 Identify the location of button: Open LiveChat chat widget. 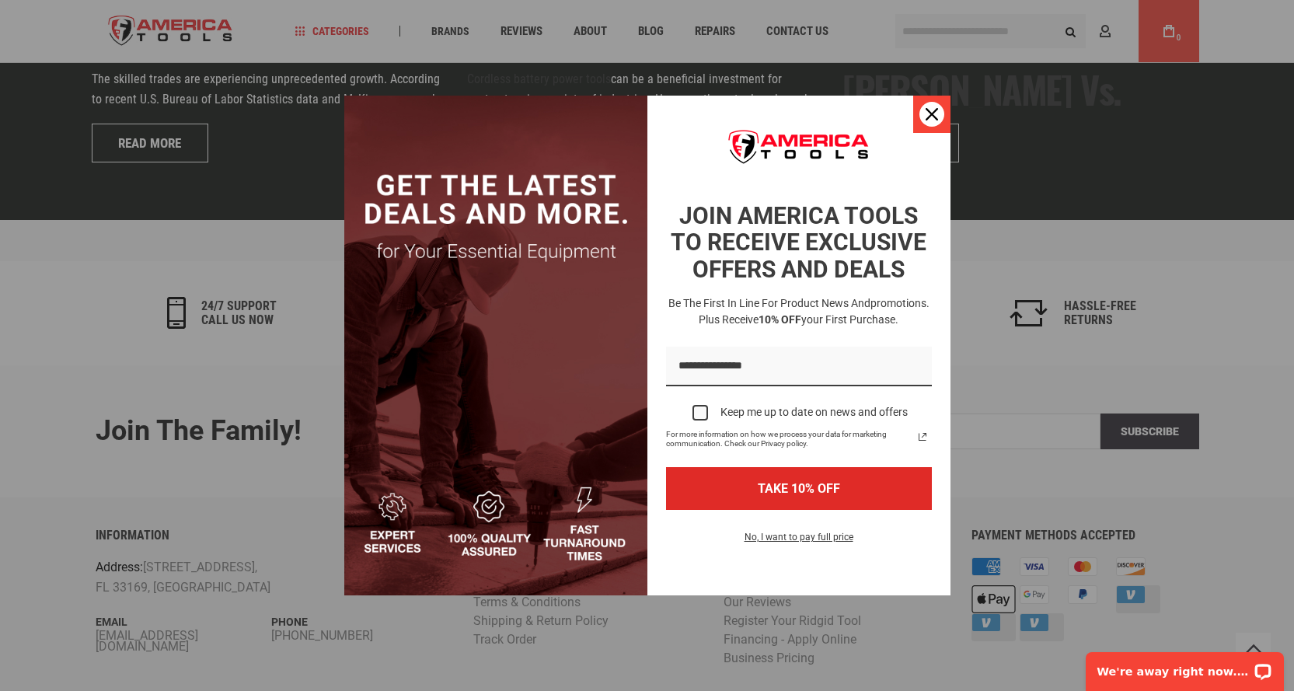
(188, 30).